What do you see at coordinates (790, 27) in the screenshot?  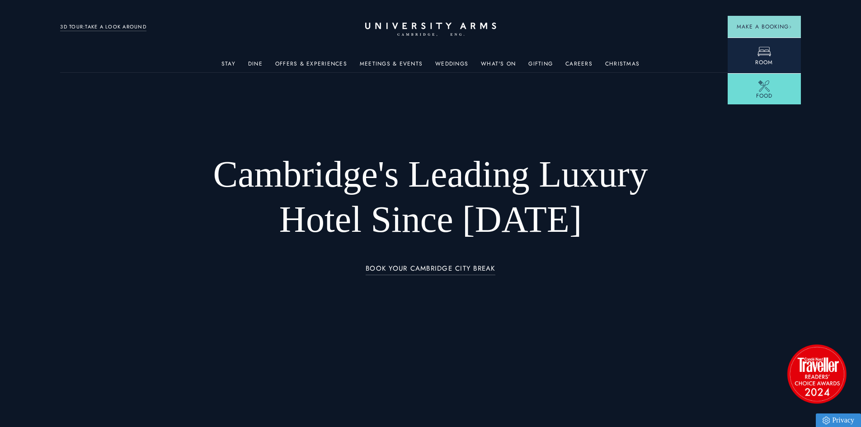 I see `img: Arrow icon` at bounding box center [790, 27].